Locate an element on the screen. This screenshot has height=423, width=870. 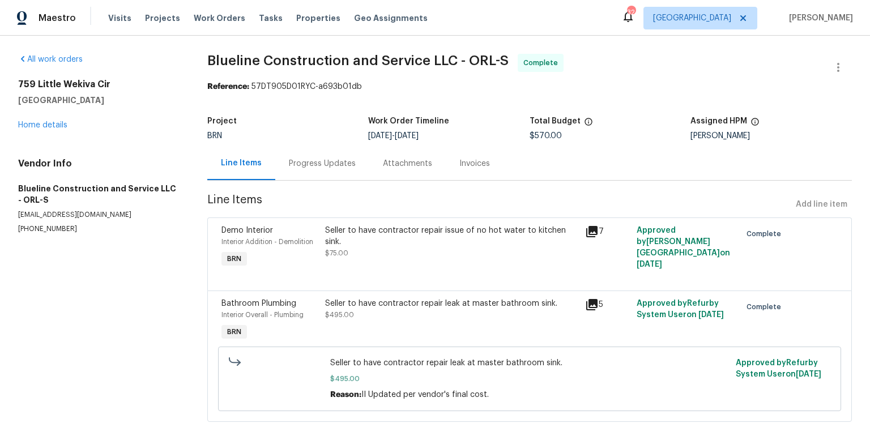
div: Seller to have contractor repair leak at master bathroom sink. is located at coordinates (452, 304).